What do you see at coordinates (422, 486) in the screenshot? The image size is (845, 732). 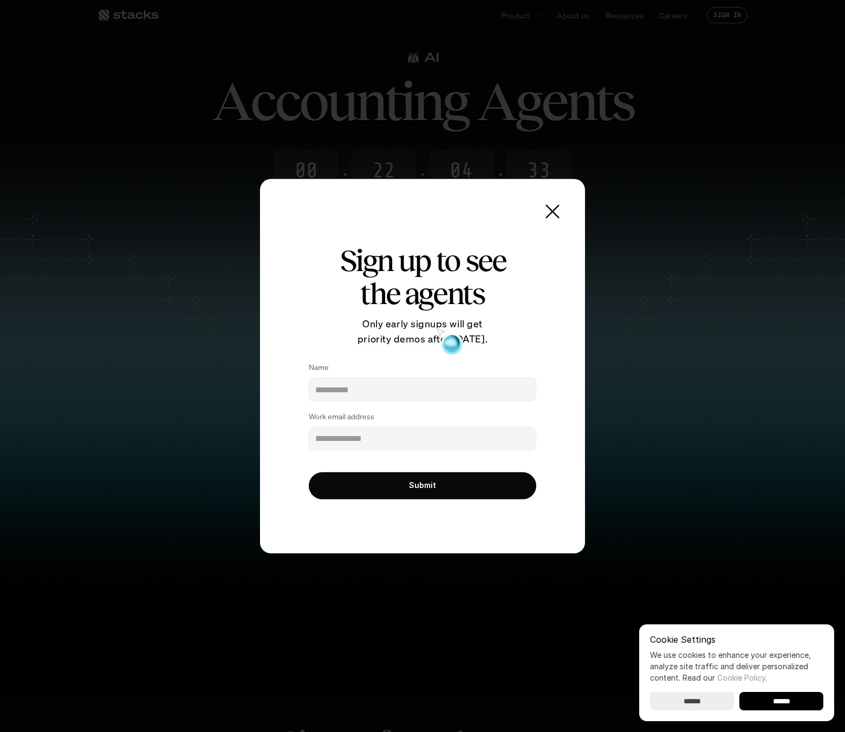 I see `button: Submit` at bounding box center [422, 486].